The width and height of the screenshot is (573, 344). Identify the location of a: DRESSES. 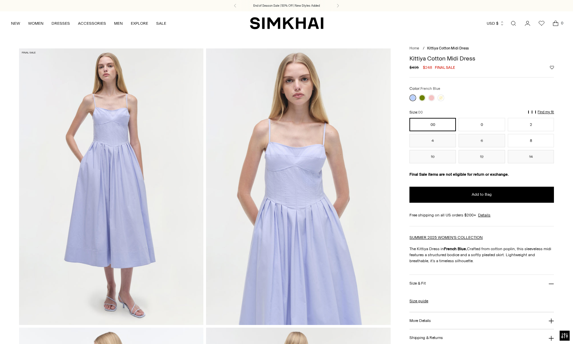
(60, 23).